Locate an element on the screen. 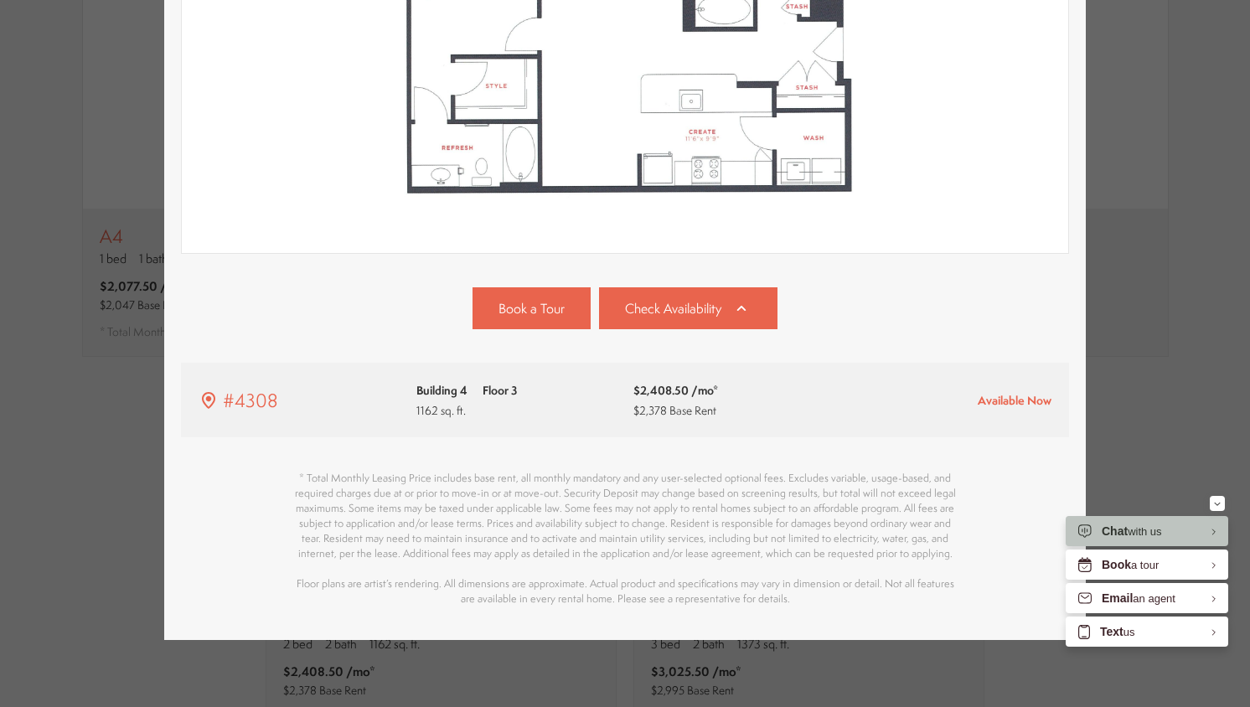 This screenshot has height=707, width=1250. span: $2,378 Base Rent is located at coordinates (674, 410).